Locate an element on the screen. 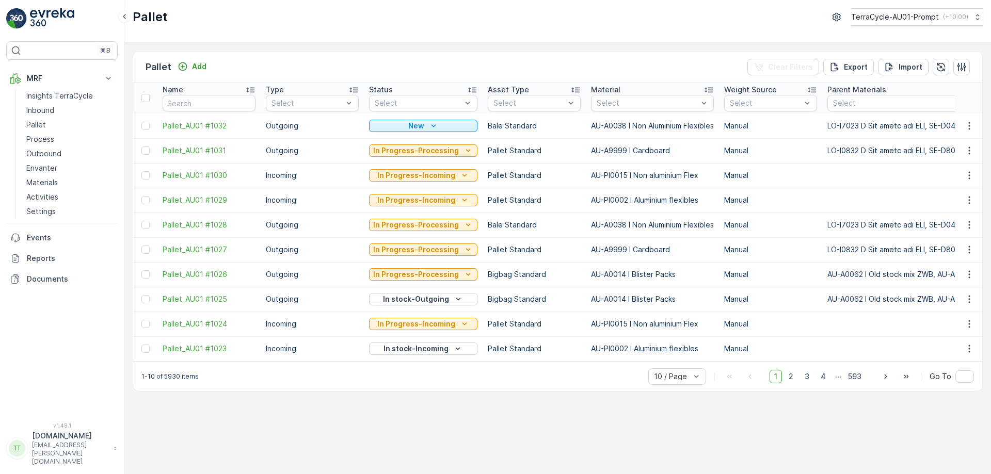 Image resolution: width=991 pixels, height=474 pixels. p: Export is located at coordinates (856, 67).